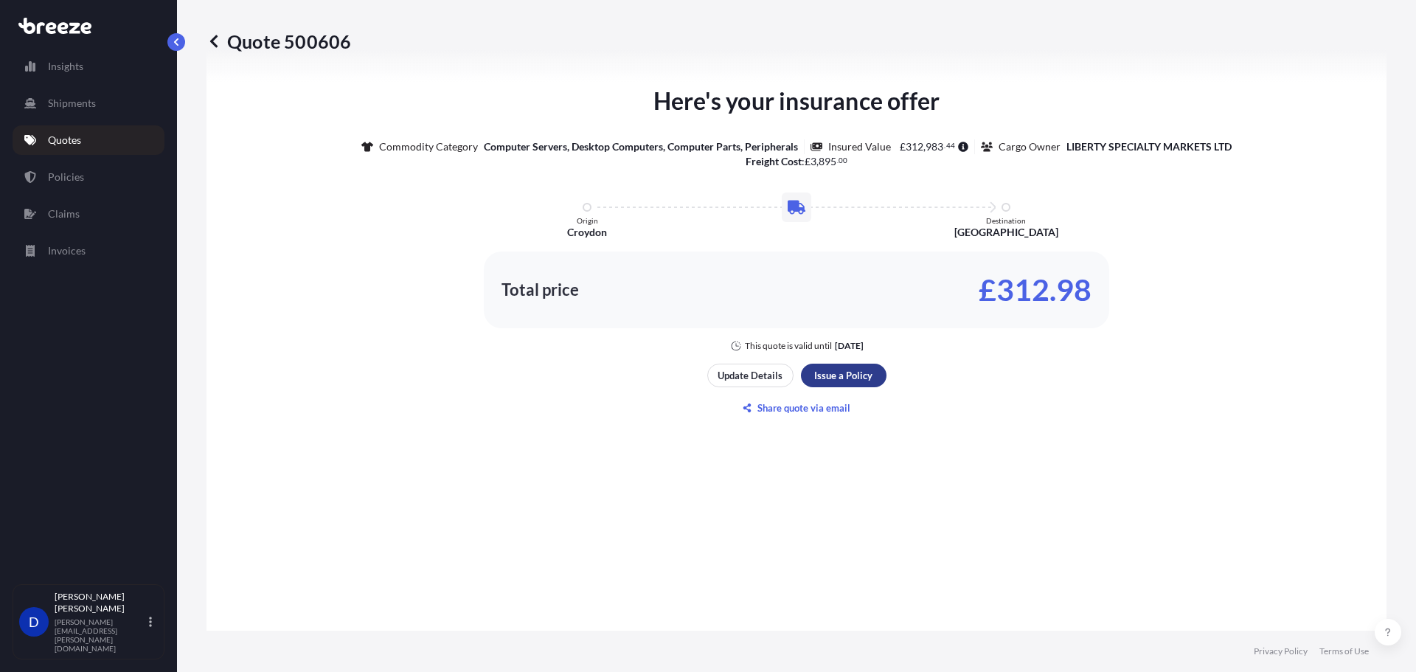 The width and height of the screenshot is (1416, 672). What do you see at coordinates (540, 290) in the screenshot?
I see `p: Total price` at bounding box center [540, 290].